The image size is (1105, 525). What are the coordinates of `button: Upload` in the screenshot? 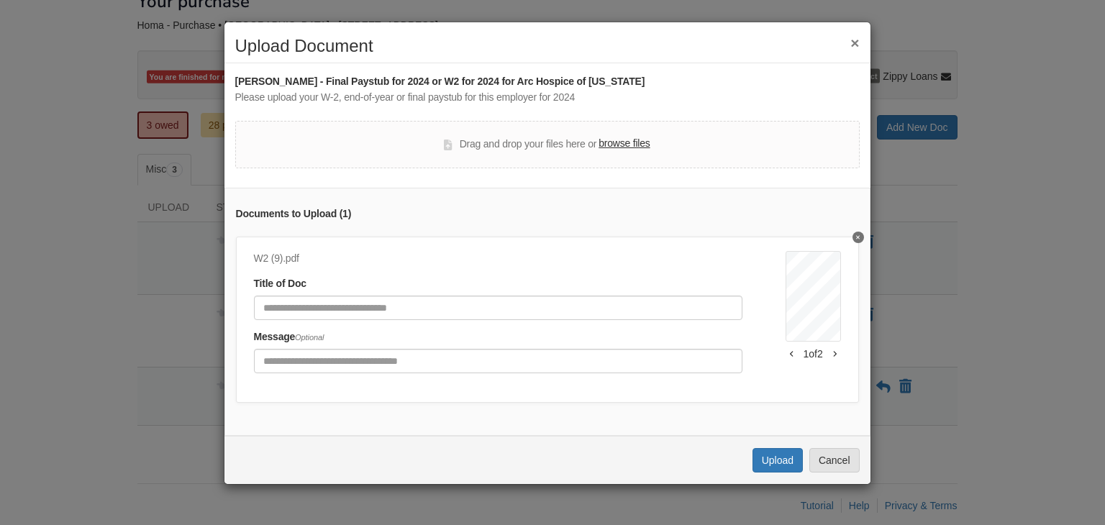 It's located at (778, 460).